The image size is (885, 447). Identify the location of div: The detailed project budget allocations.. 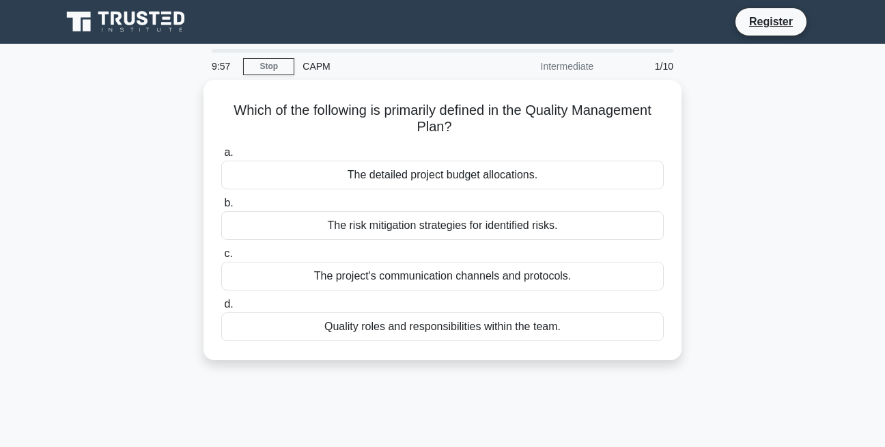
(443, 175).